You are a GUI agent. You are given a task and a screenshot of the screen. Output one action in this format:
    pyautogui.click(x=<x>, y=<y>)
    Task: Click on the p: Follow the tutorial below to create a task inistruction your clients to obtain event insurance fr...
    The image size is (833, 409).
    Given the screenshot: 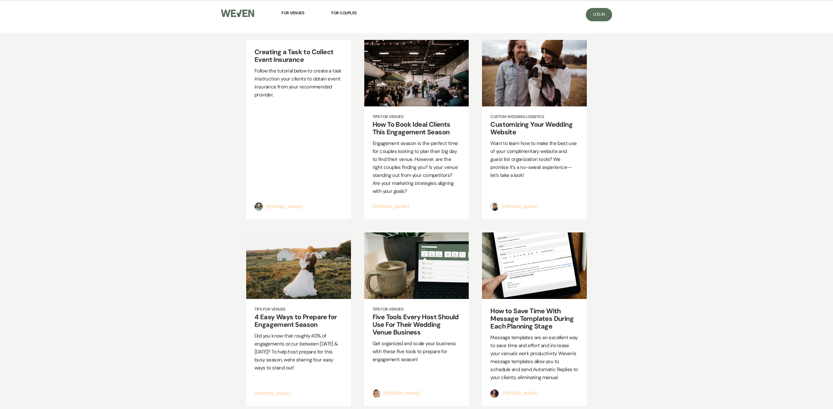 What is the action you would take?
    pyautogui.click(x=298, y=83)
    